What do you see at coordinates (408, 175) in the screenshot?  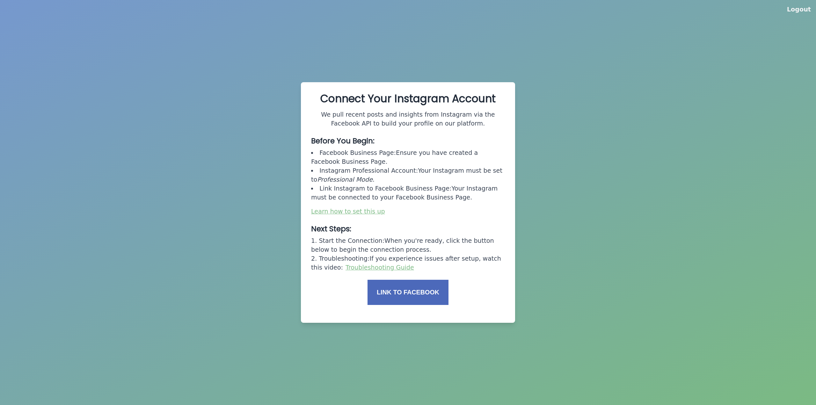 I see `li: Your Instagram must be set to .` at bounding box center [408, 175].